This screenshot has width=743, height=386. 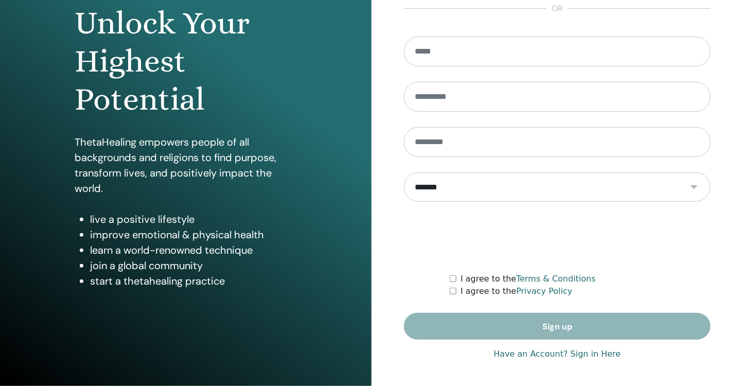 What do you see at coordinates (544, 291) in the screenshot?
I see `a: Privacy Policy` at bounding box center [544, 291].